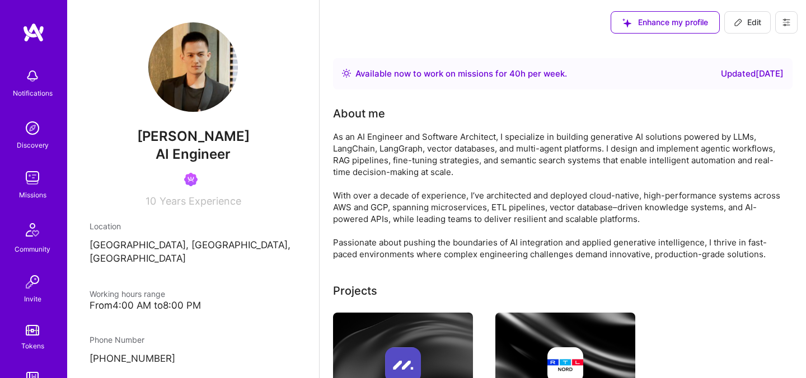 This screenshot has height=378, width=806. I want to click on img: teamwork, so click(32, 178).